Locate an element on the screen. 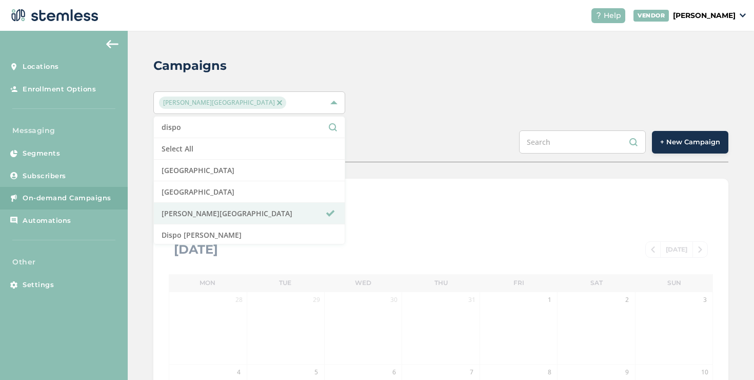 This screenshot has width=754, height=380. img: icon-close-accent-8a337256.svg is located at coordinates (280, 103).